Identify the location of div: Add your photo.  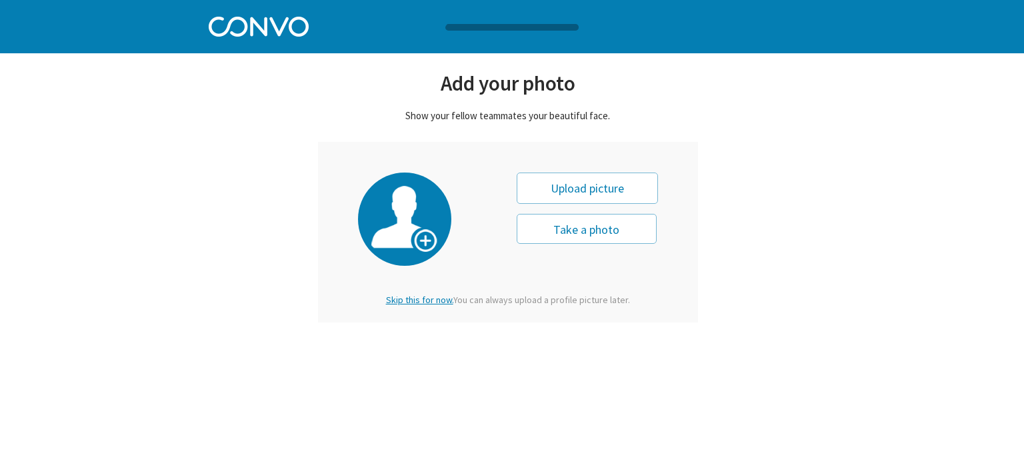
(508, 83).